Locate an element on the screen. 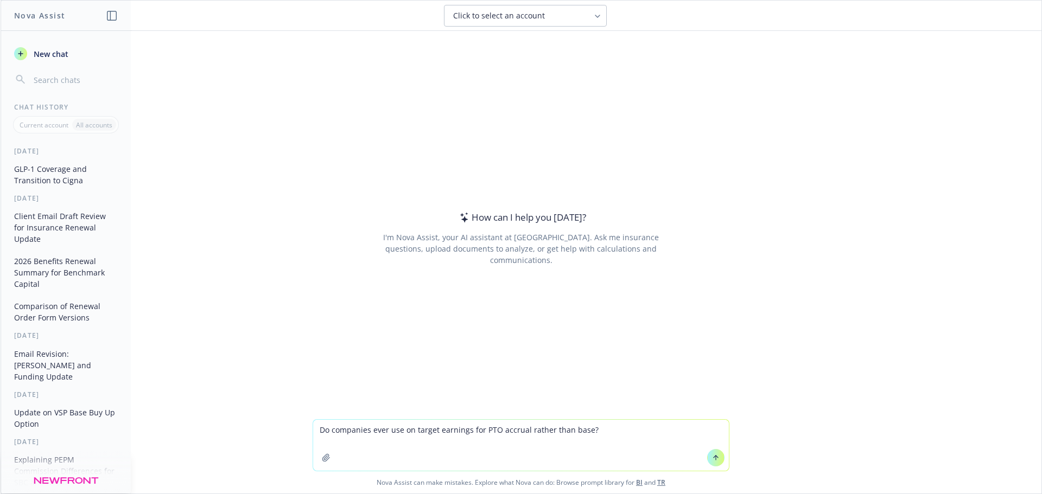  button: Comparison of Renewal Order Form Versions is located at coordinates (66, 312).